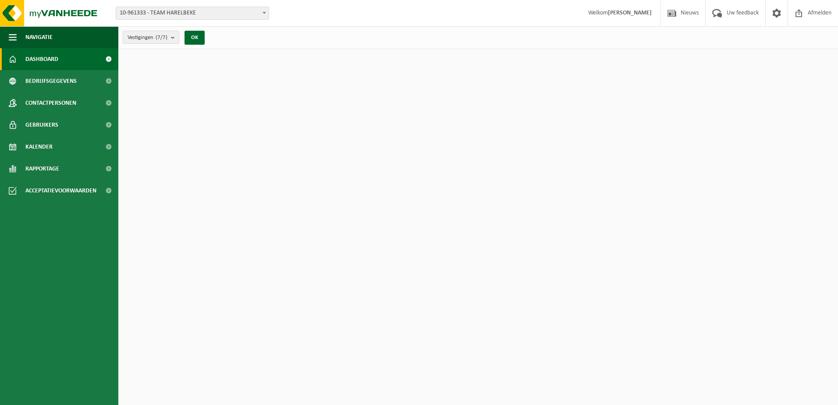 The image size is (838, 405). I want to click on span: Kalender, so click(39, 147).